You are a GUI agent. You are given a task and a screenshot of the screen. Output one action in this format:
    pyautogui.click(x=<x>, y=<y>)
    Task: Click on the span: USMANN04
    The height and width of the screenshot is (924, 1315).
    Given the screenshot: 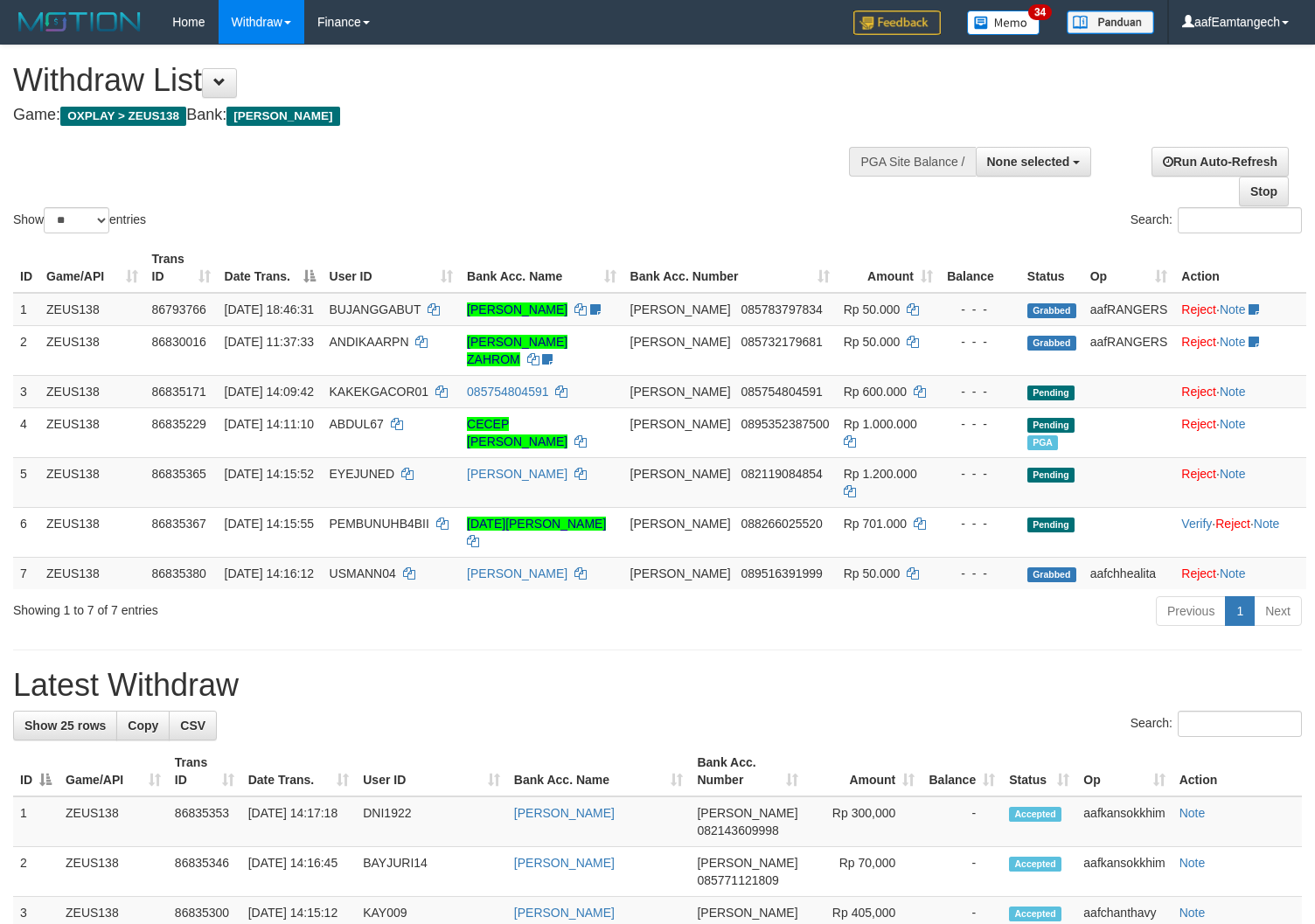 What is the action you would take?
    pyautogui.click(x=363, y=574)
    